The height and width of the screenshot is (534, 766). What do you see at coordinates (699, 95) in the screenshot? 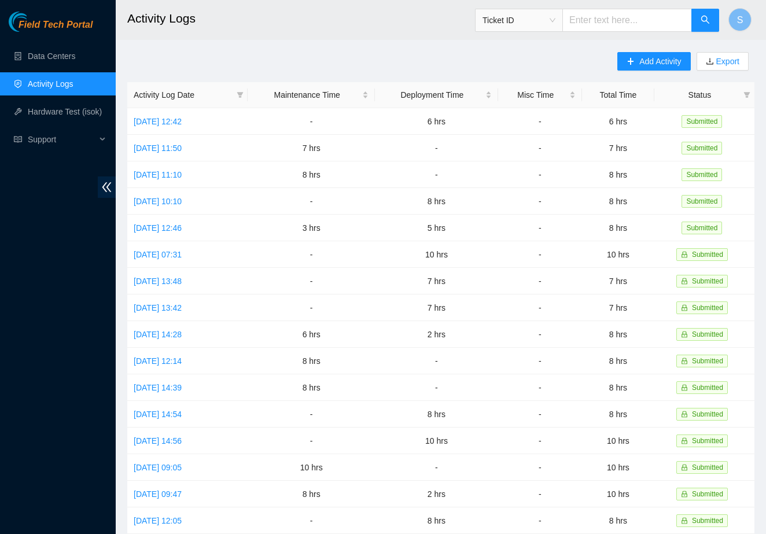
I see `span: Status` at bounding box center [699, 95].